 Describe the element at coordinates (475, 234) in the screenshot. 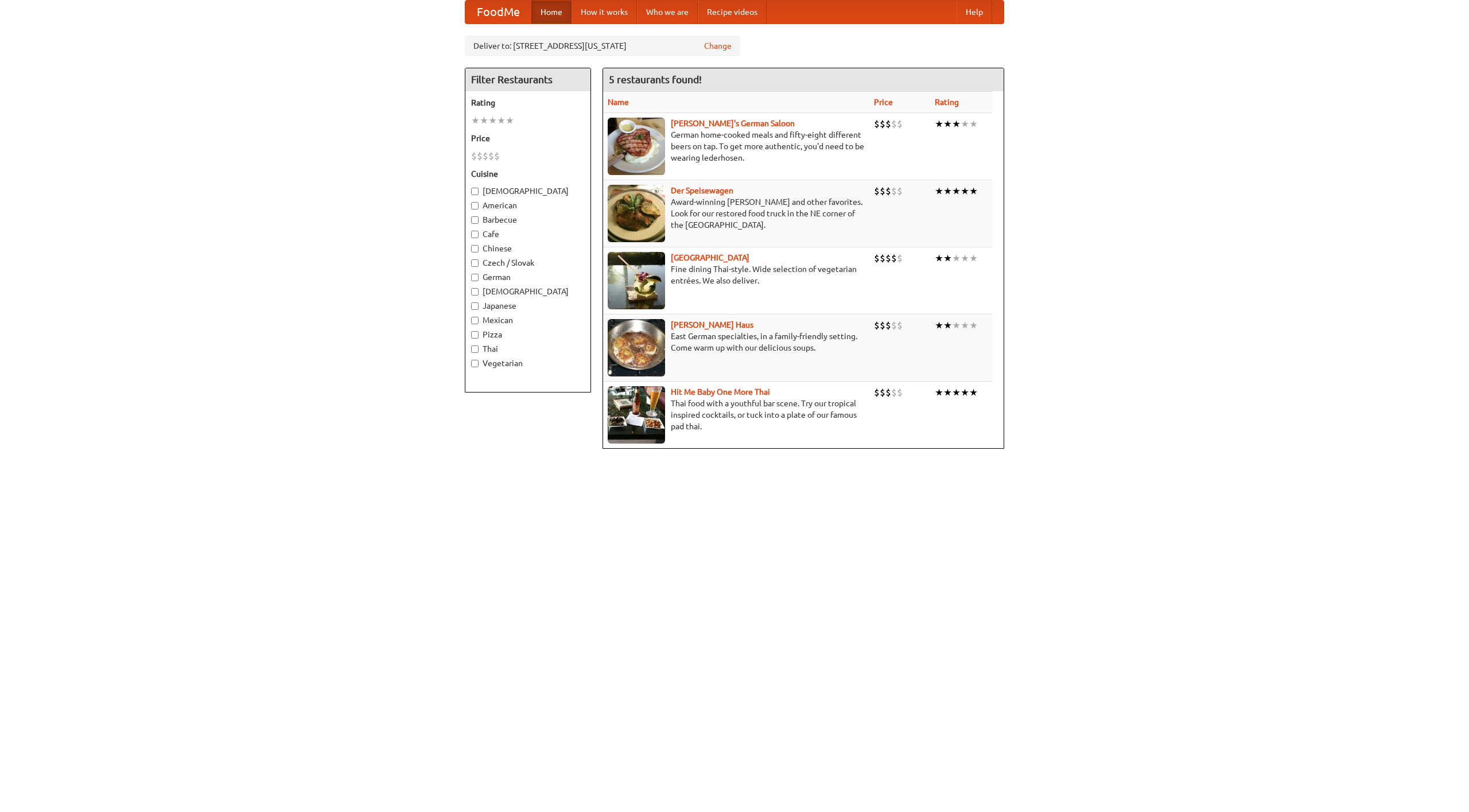

I see `input: Cafe` at that location.